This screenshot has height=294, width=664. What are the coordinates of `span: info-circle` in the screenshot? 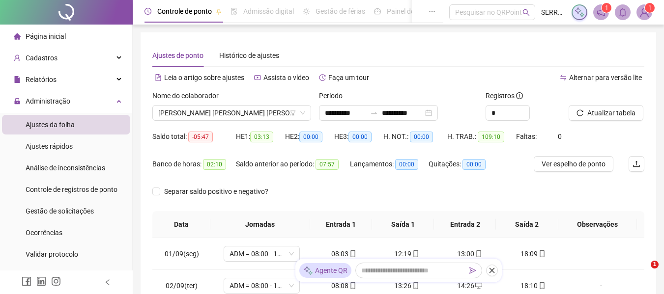 It's located at (520, 96).